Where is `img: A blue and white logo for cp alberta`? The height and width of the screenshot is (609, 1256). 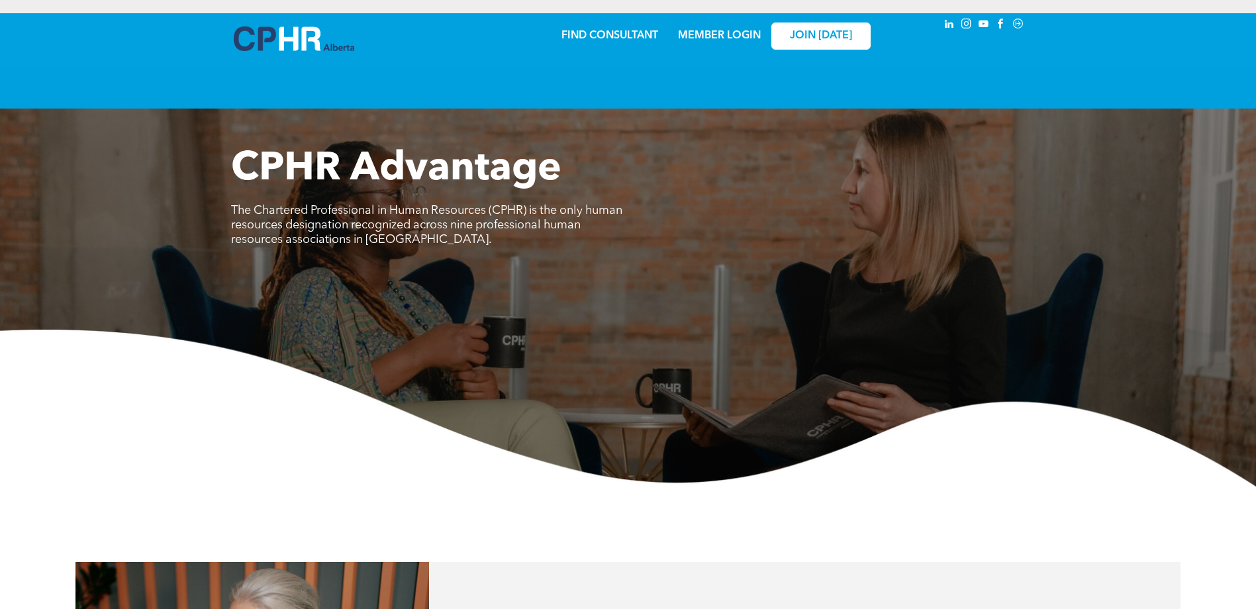 img: A blue and white logo for cp alberta is located at coordinates (294, 38).